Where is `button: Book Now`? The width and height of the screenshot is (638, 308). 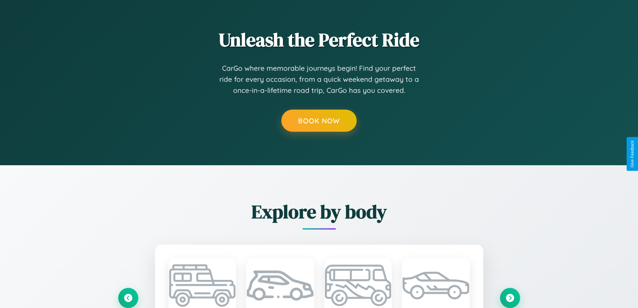
button: Book Now is located at coordinates (319, 121).